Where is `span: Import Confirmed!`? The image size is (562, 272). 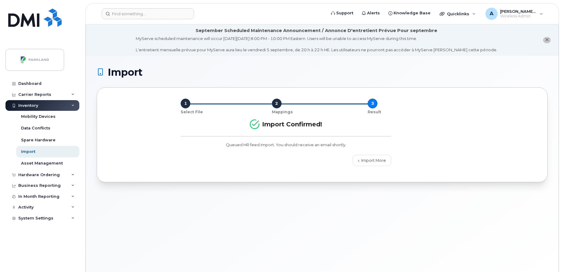 span: Import Confirmed! is located at coordinates (286, 124).